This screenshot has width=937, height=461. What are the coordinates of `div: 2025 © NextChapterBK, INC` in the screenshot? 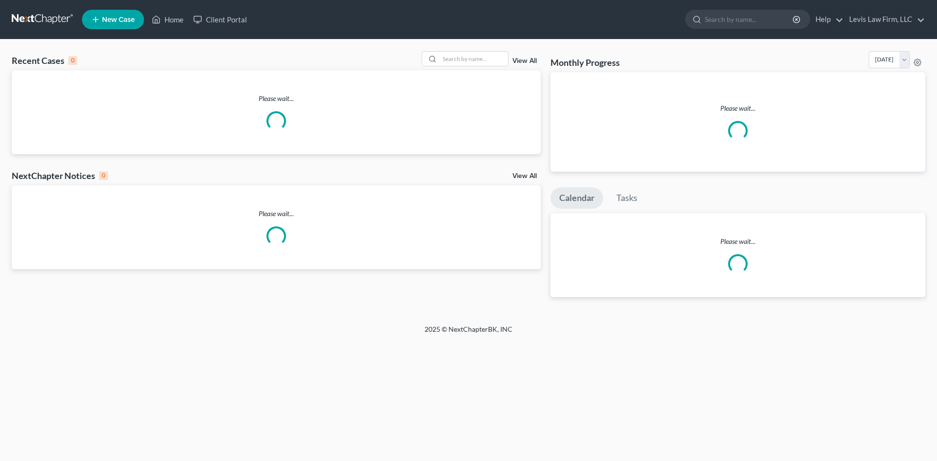 It's located at (468, 333).